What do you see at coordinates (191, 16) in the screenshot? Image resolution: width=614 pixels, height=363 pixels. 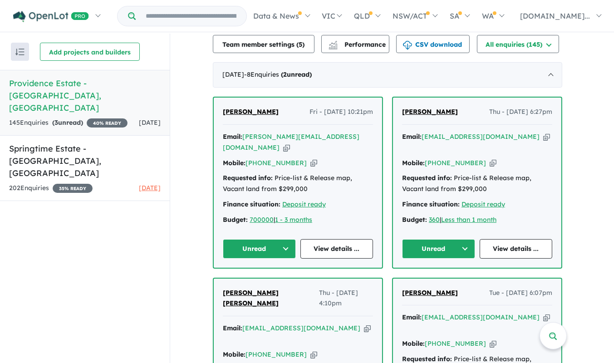 I see `input: Try estate name, suburb, builder or developer` at bounding box center [191, 16].